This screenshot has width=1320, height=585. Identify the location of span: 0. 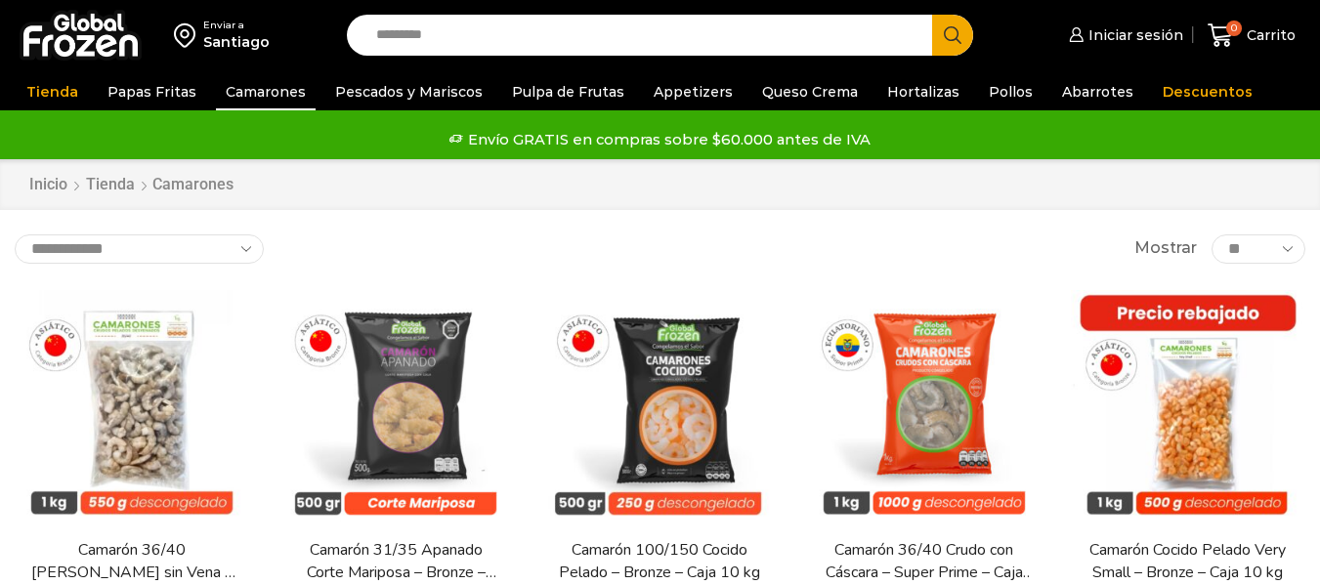
(1234, 28).